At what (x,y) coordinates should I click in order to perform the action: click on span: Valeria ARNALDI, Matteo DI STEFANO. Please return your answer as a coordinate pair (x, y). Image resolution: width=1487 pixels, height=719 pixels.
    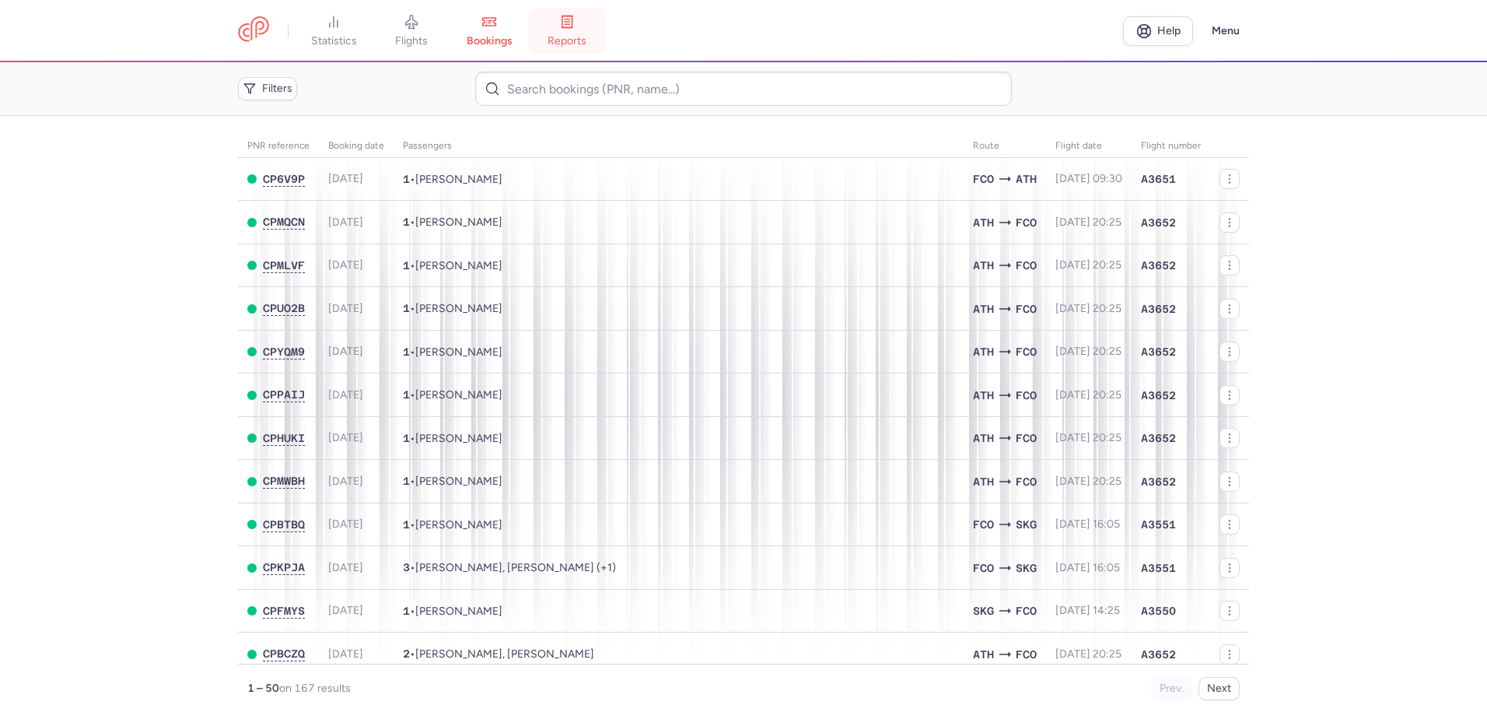
    Looking at the image, I should click on (505, 653).